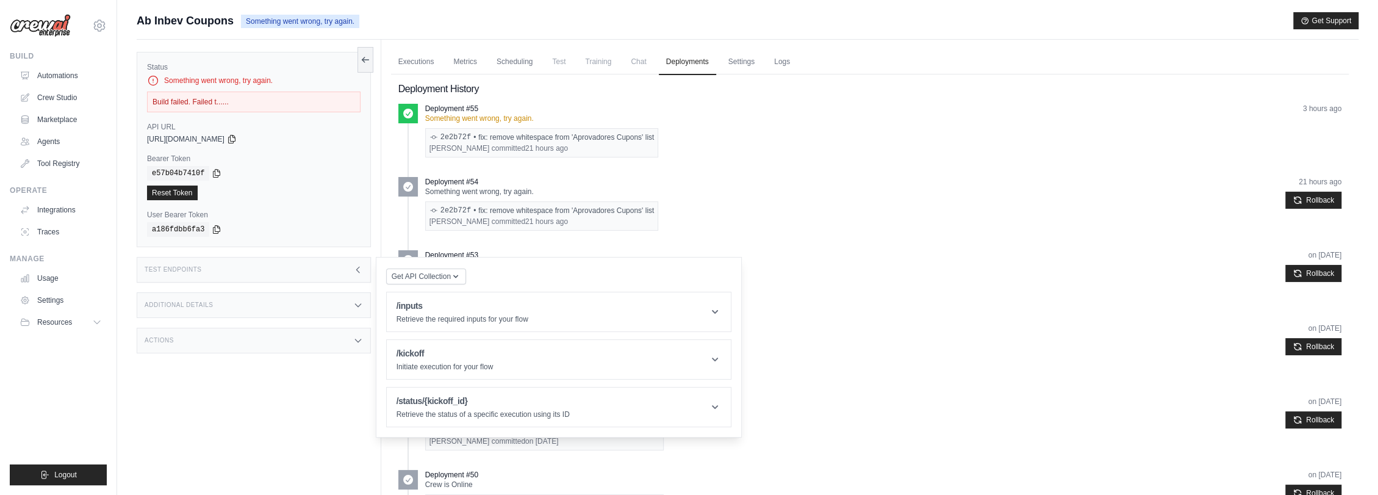 Image resolution: width=1378 pixels, height=495 pixels. Describe the element at coordinates (60, 98) in the screenshot. I see `a: Crew Studio` at that location.